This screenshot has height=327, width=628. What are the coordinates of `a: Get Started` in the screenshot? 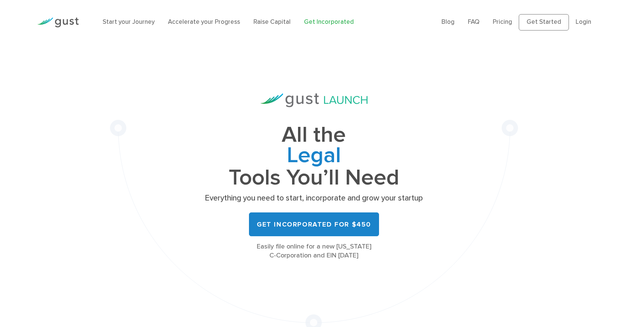 It's located at (544, 22).